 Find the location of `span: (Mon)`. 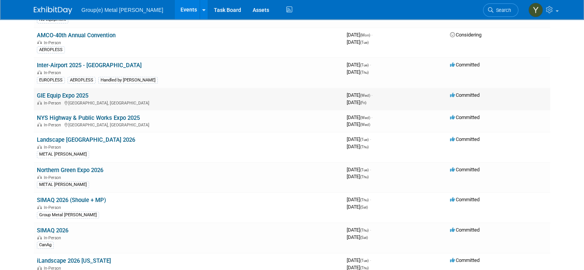

span: (Mon) is located at coordinates (365, 35).